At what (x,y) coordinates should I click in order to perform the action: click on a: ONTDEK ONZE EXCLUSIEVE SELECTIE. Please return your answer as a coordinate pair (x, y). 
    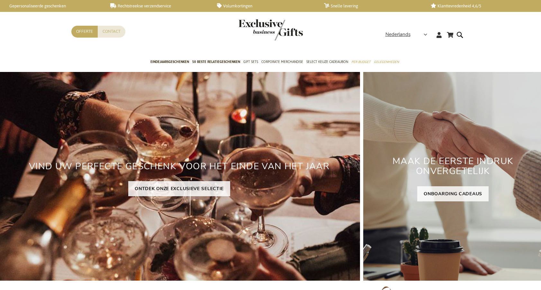
    Looking at the image, I should click on (179, 189).